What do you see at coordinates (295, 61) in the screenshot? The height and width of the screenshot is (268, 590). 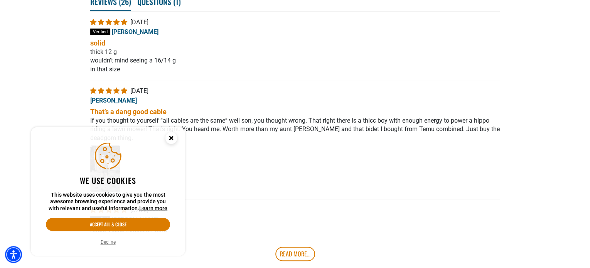 I see `p: thick 12 g wouldn’t mind seeing a 16/14 g in that size` at bounding box center [295, 61].